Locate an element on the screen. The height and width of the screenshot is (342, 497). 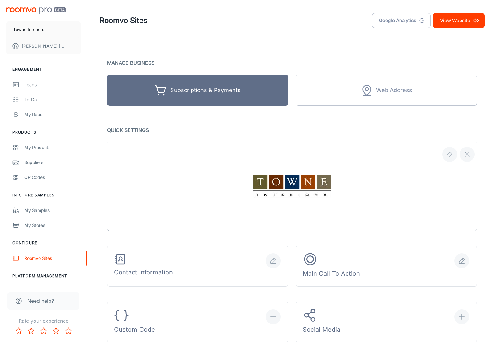
div: Suppliers is located at coordinates (52, 163).